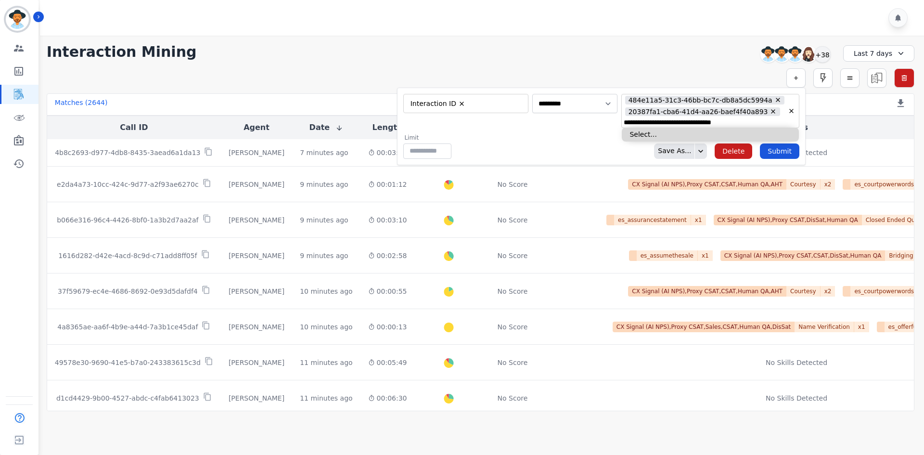 The image size is (924, 455). Describe the element at coordinates (387, 327) in the screenshot. I see `div: 00:00:13` at that location.